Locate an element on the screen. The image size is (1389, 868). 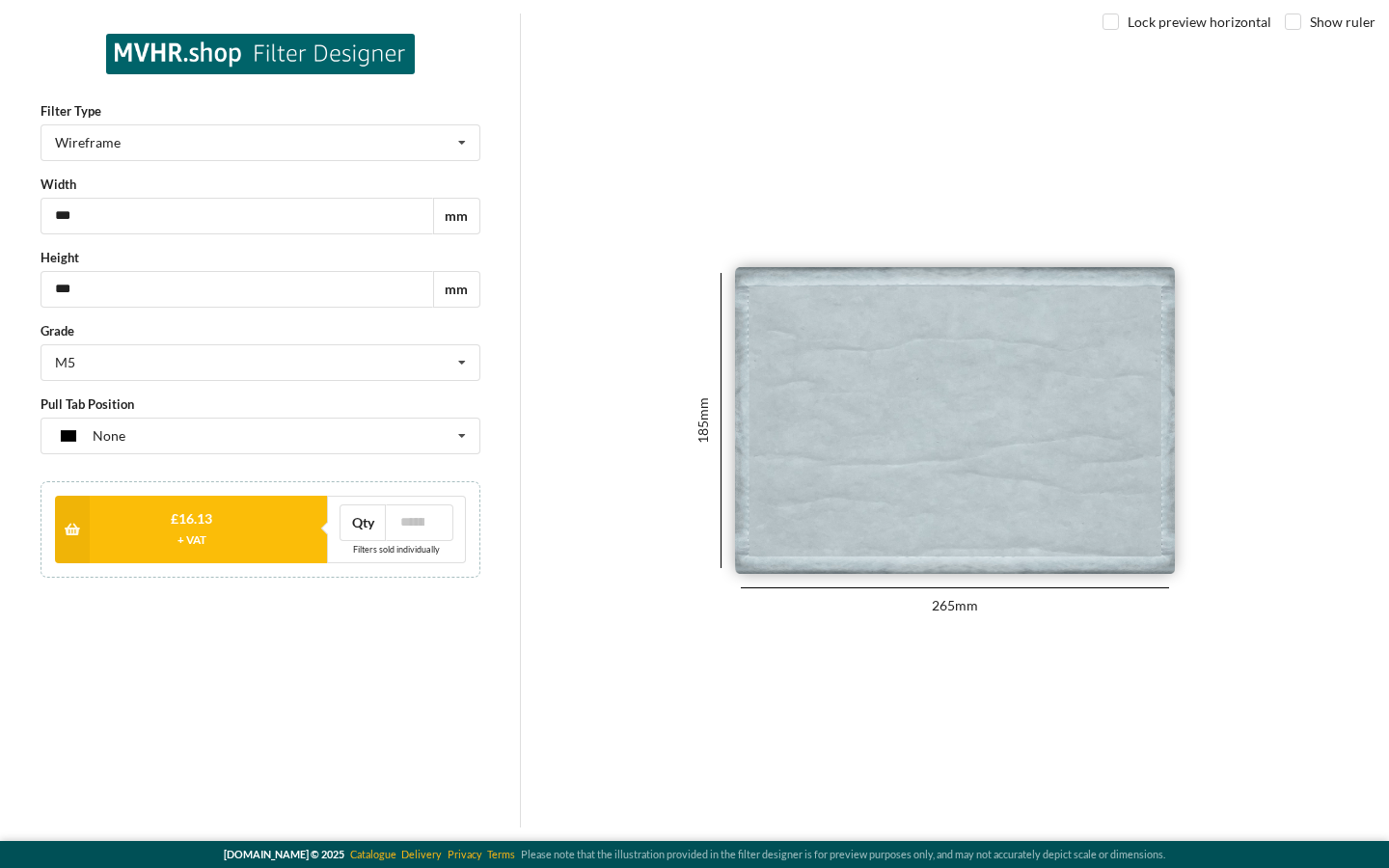
div: 265 mm is located at coordinates (956, 606).